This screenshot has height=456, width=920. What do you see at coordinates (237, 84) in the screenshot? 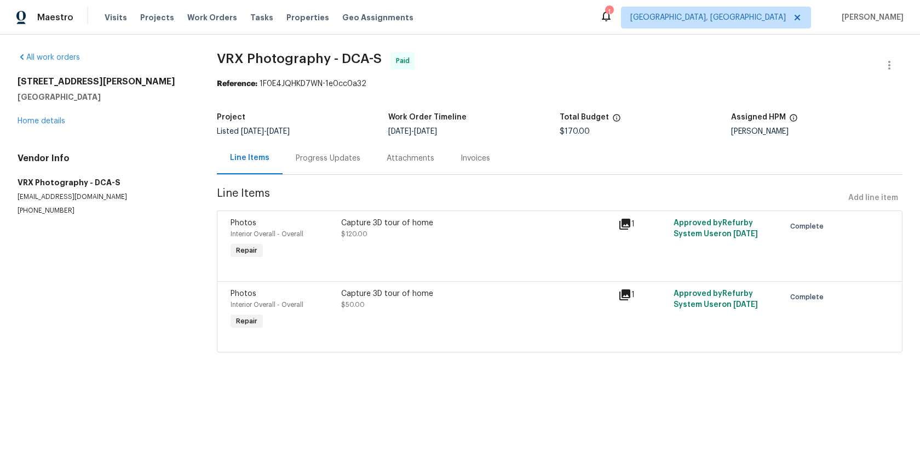
I see `b: Reference:` at bounding box center [237, 84].